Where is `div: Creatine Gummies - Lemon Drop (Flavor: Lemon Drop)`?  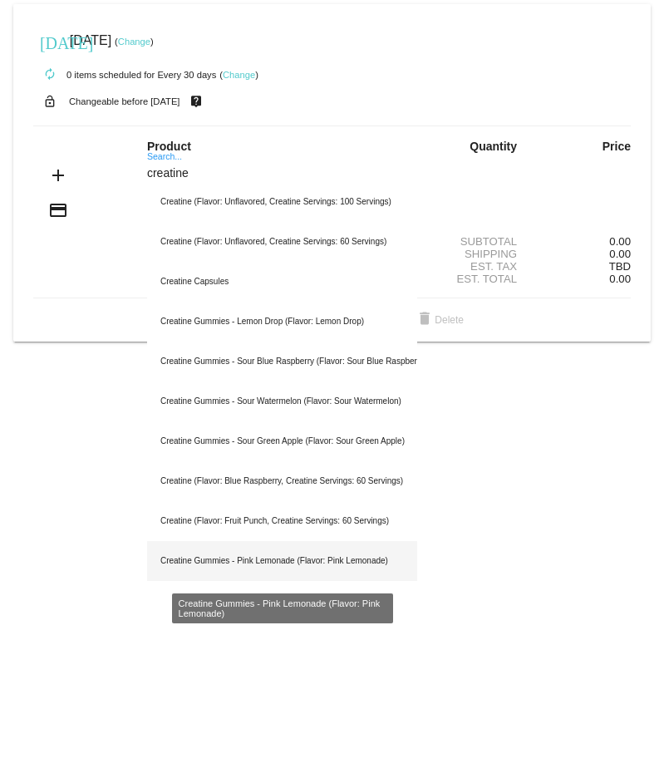
div: Creatine Gummies - Lemon Drop (Flavor: Lemon Drop) is located at coordinates (282, 322).